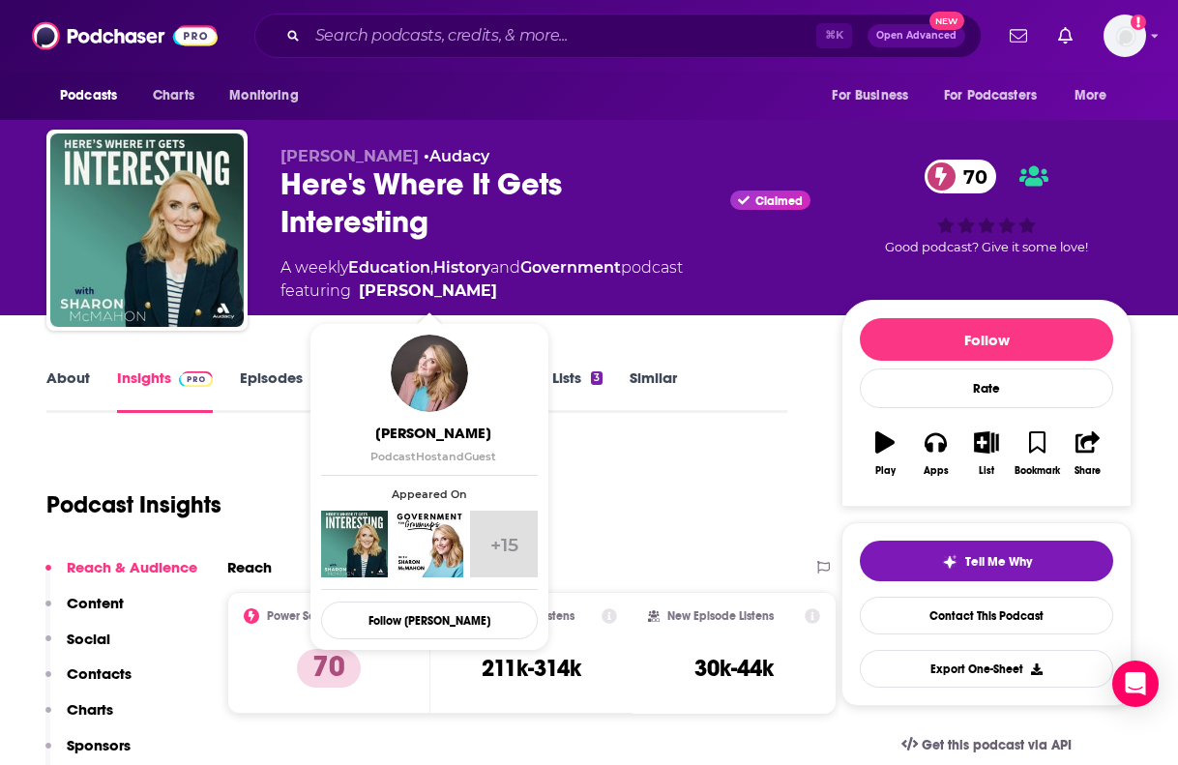 Image resolution: width=1178 pixels, height=765 pixels. I want to click on button: Reach & Audience, so click(121, 575).